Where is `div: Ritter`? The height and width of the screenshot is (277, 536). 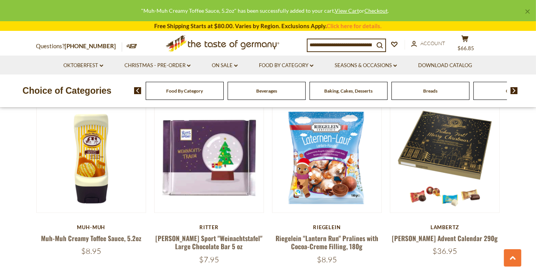 div: Ritter is located at coordinates (209, 228).